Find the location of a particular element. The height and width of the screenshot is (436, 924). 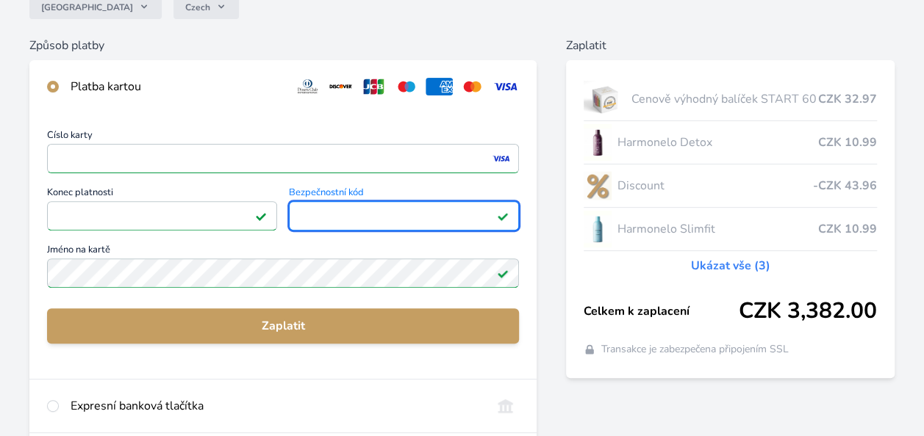

span: Zaplatit is located at coordinates (283, 326).